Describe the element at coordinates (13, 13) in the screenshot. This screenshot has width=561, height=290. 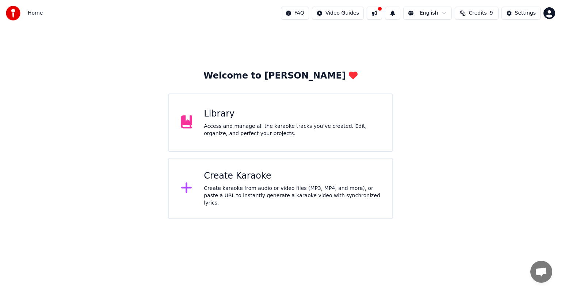
I see `img: youka` at that location.